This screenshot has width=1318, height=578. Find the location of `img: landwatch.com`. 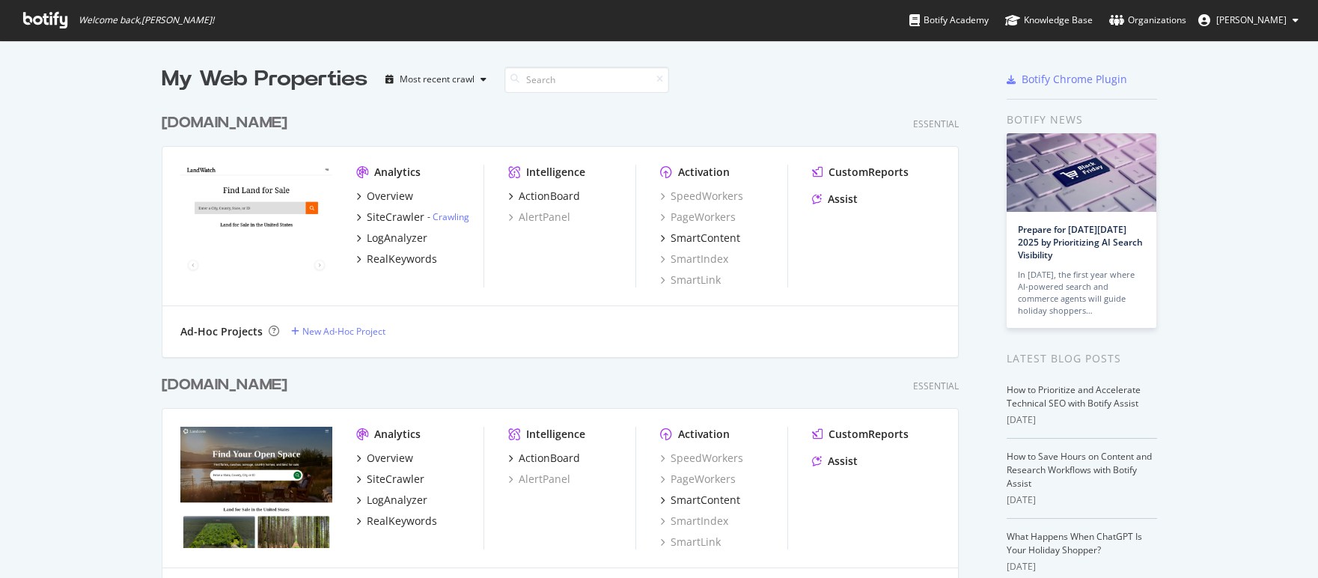

img: landwatch.com is located at coordinates (256, 225).